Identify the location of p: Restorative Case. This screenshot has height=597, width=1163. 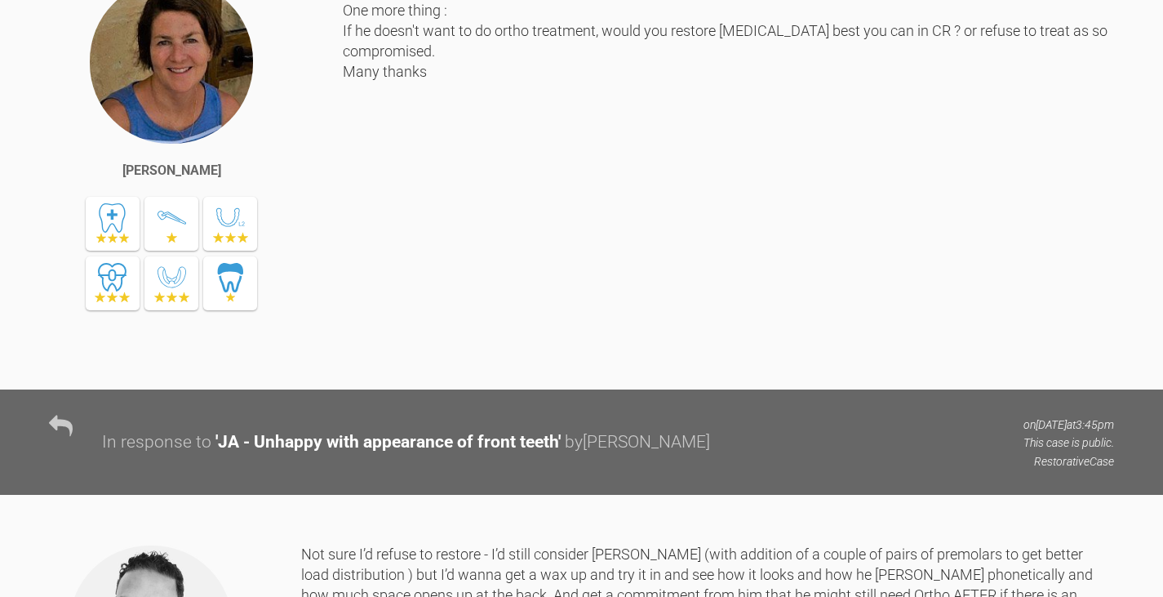
(1069, 461).